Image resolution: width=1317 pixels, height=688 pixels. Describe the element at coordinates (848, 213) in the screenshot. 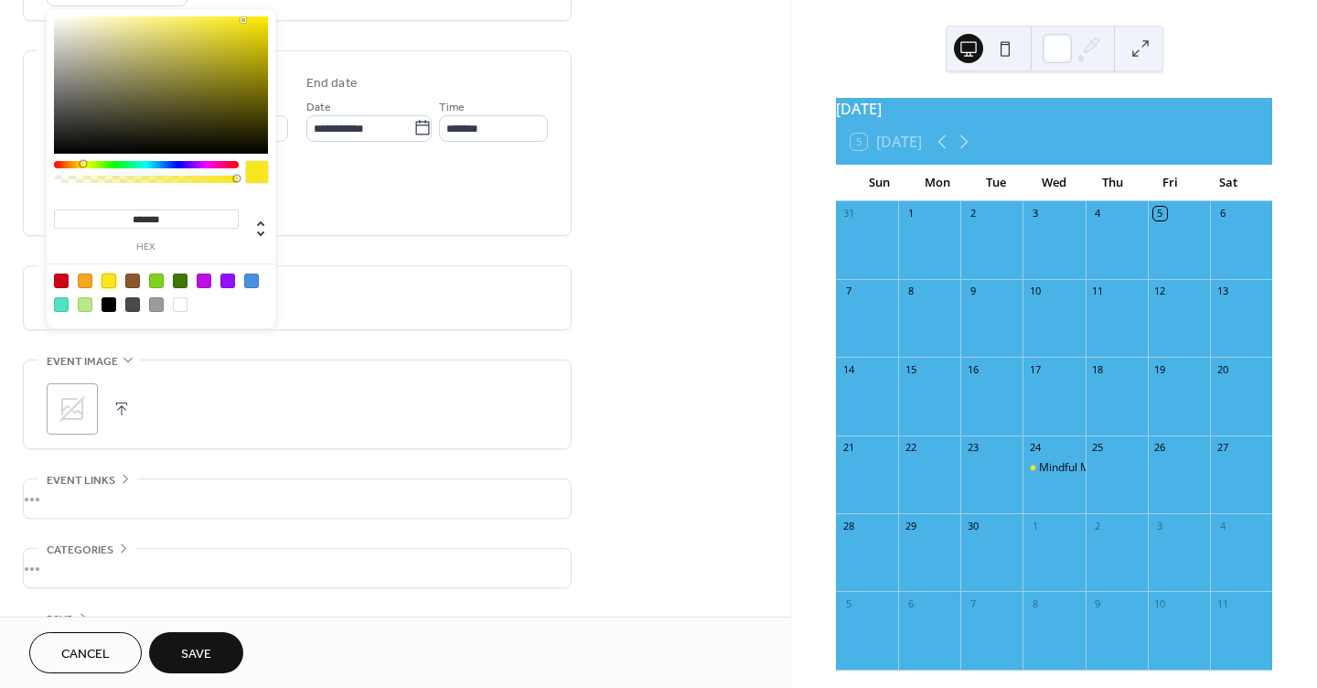

I see `div: 31` at that location.